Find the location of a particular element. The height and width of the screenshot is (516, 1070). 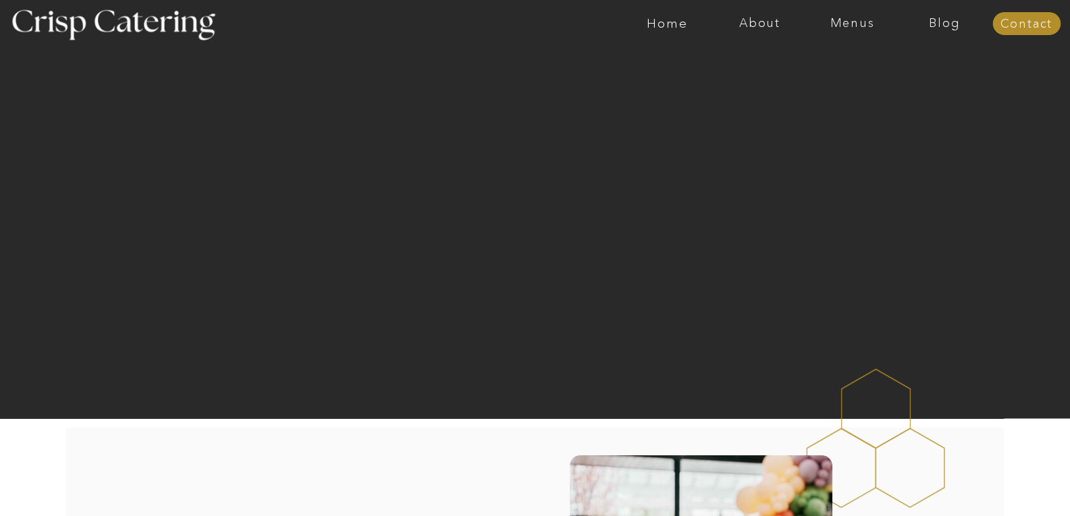

nav: Blog is located at coordinates (944, 24).